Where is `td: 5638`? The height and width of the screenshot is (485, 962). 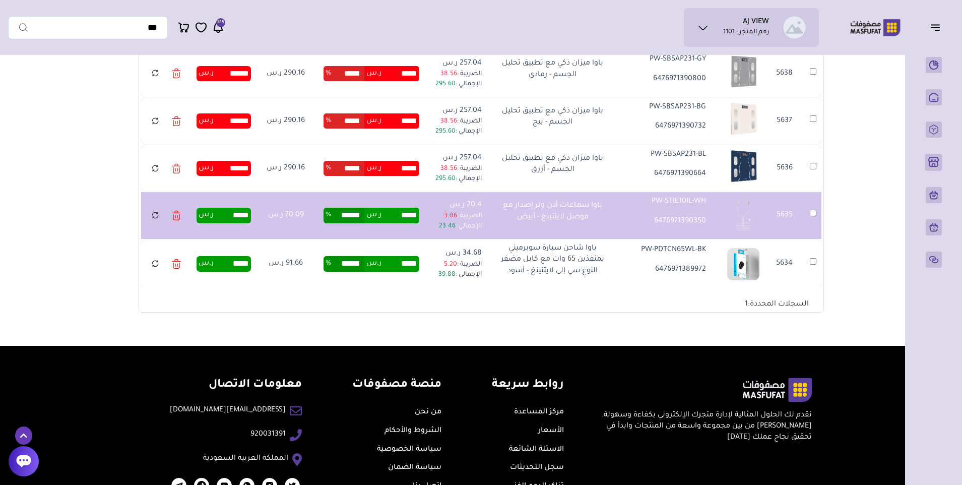 td: 5638 is located at coordinates (784, 74).